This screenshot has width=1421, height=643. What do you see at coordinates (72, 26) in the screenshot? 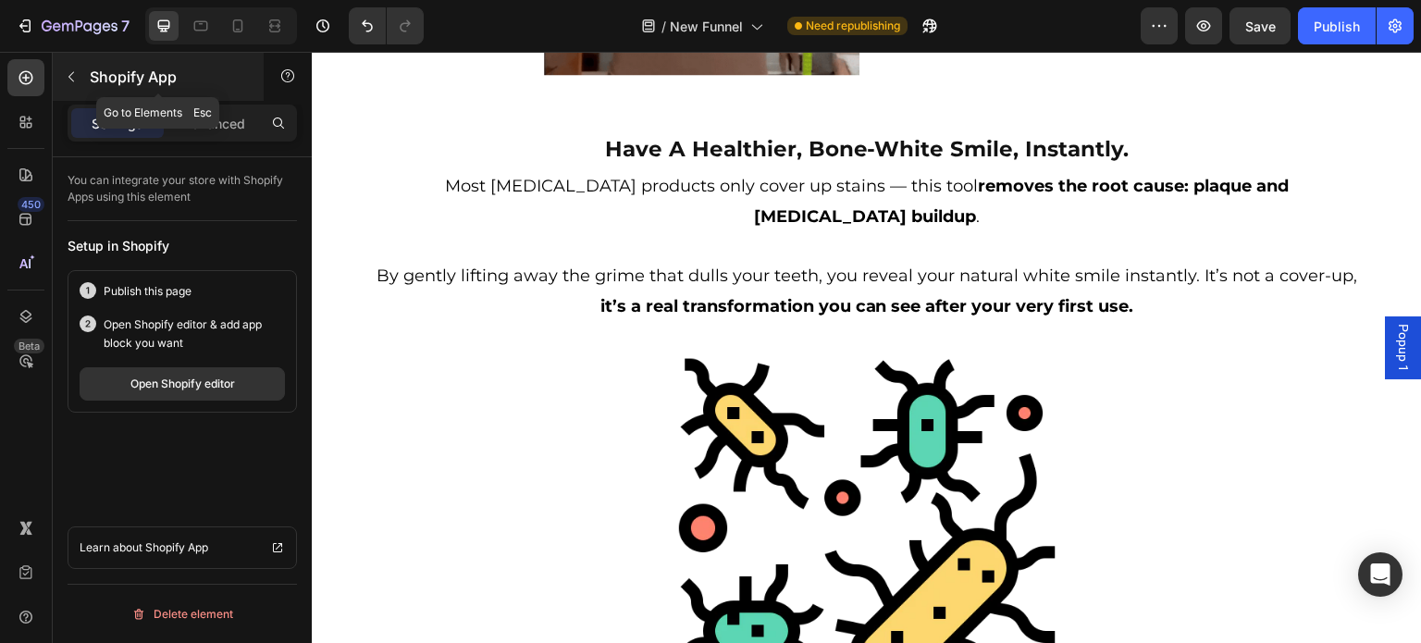
I see `button: 7` at bounding box center [72, 26].